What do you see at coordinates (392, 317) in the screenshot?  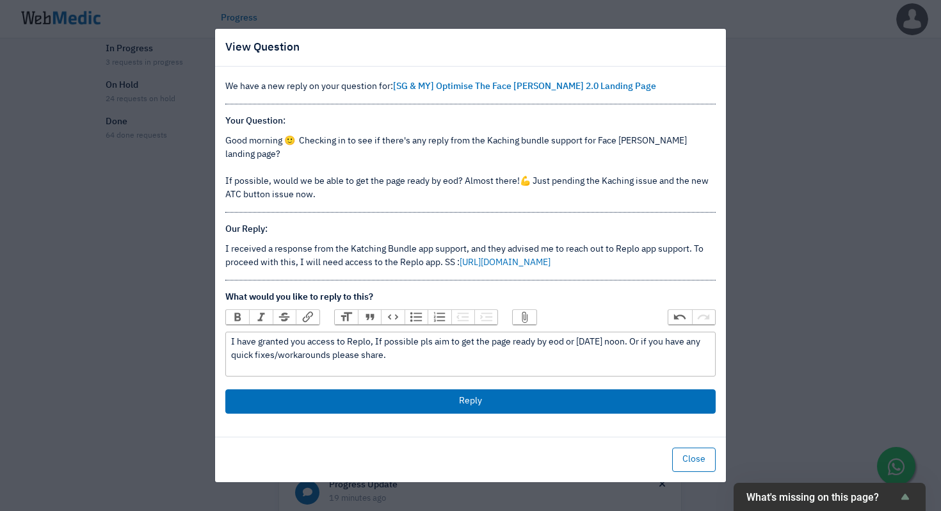 I see `button: Code` at bounding box center [392, 317].